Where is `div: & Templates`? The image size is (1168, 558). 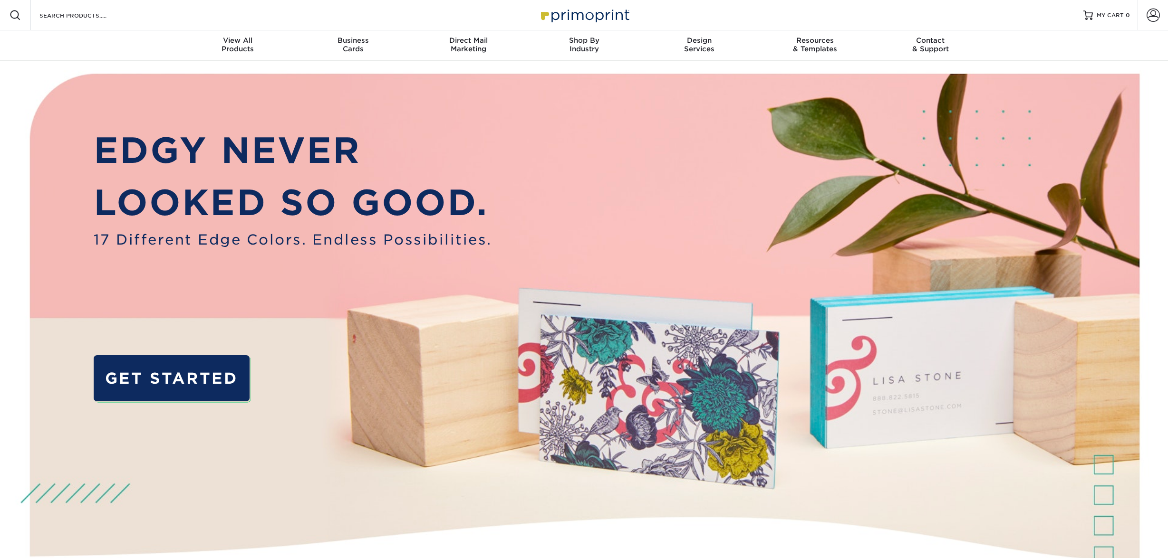 div: & Templates is located at coordinates (814, 45).